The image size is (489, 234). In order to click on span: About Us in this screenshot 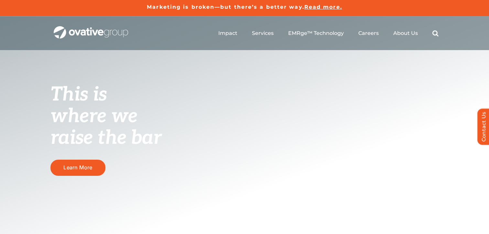, I will do `click(406, 33)`.